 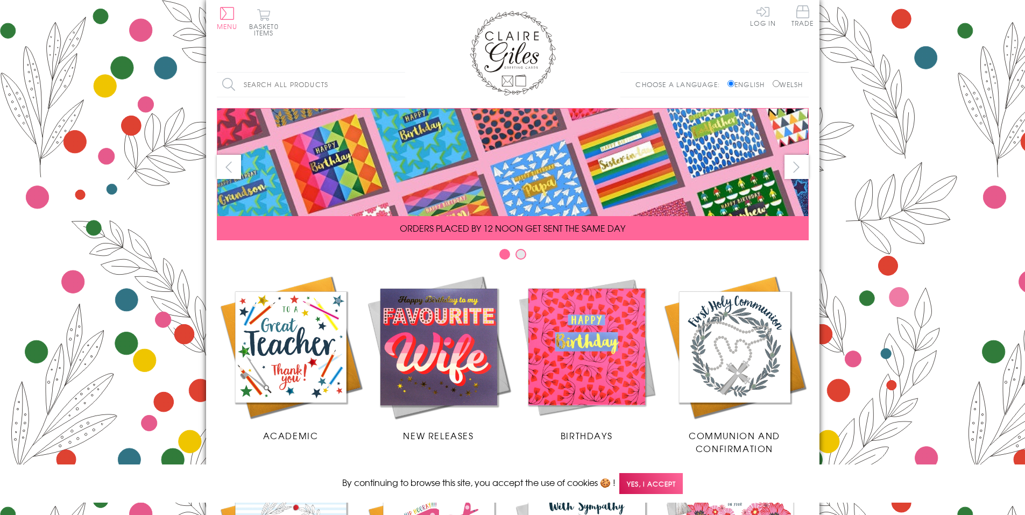 I want to click on span: Trade, so click(x=802, y=16).